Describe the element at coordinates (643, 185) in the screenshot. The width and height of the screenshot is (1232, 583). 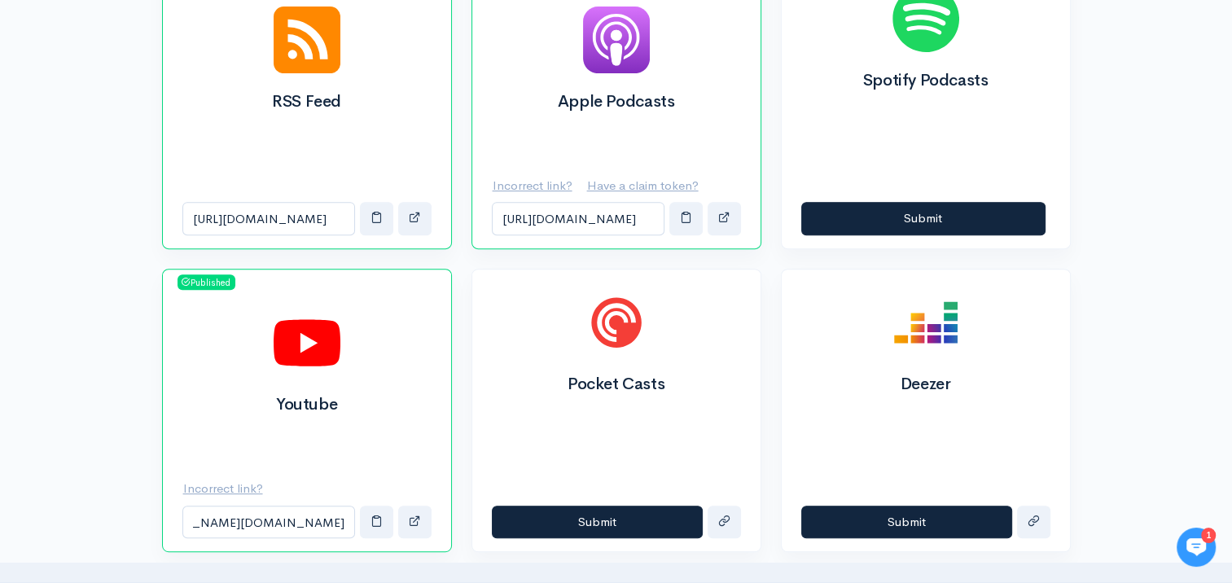
I see `u: Have a claim token?` at that location.